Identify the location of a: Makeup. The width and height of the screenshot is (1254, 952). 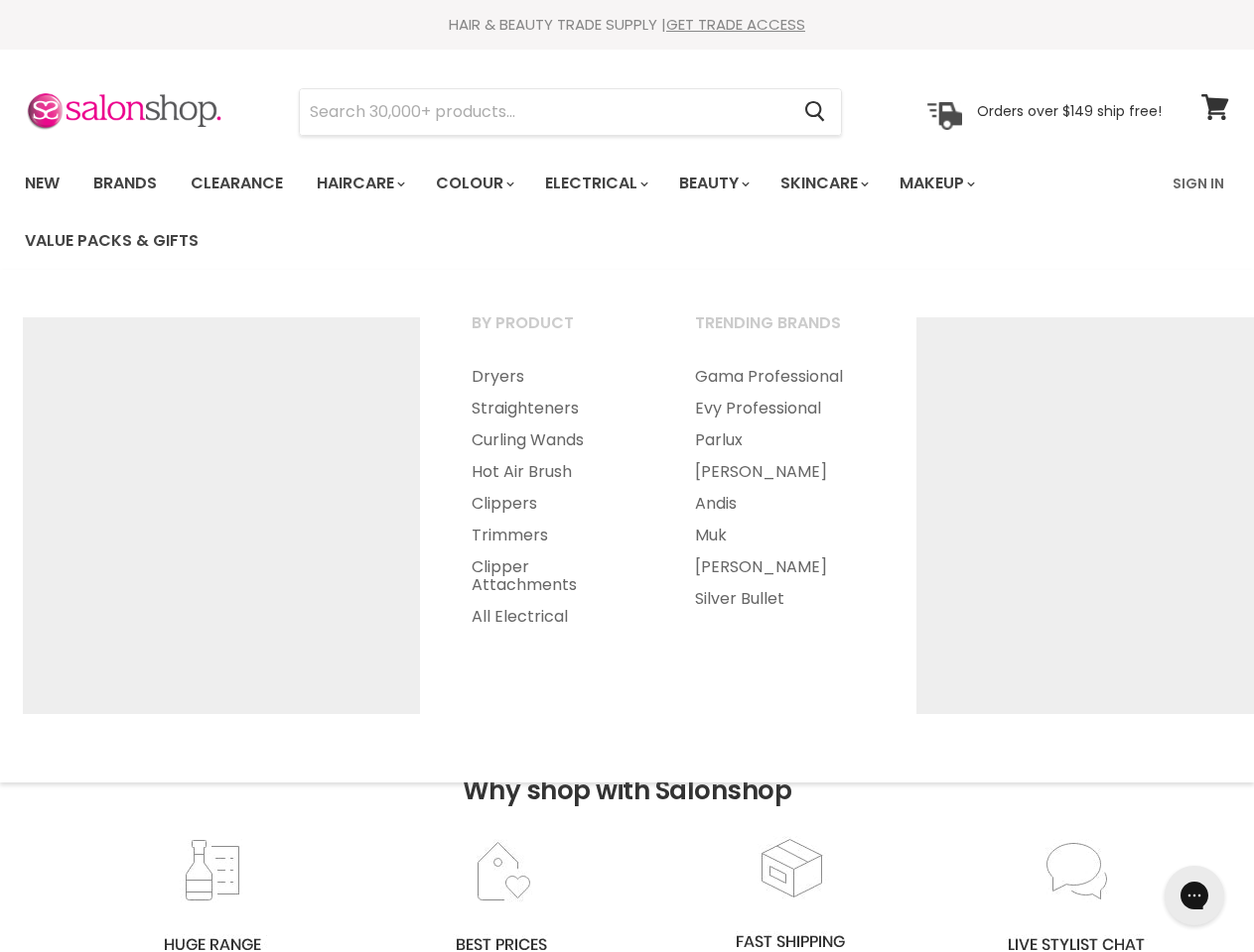
(936, 184).